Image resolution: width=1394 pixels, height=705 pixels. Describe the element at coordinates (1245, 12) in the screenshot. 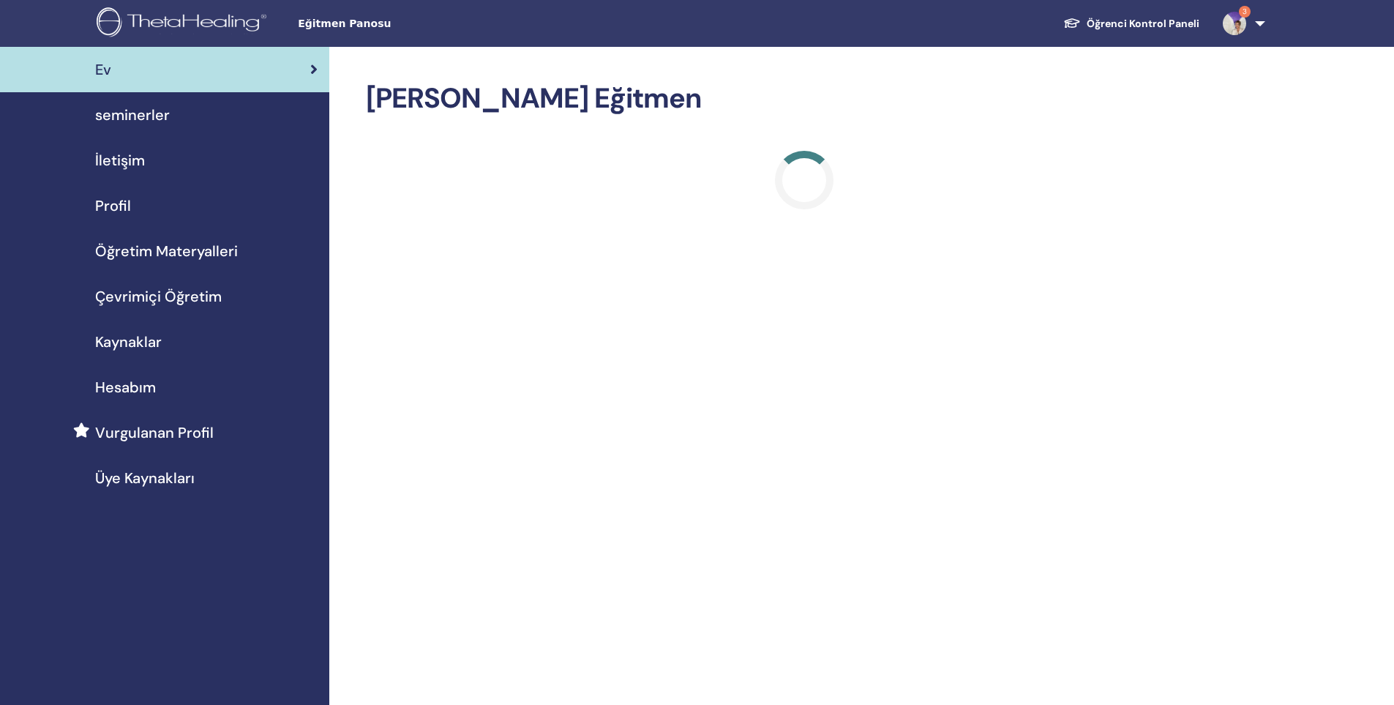

I see `span: 3` at that location.